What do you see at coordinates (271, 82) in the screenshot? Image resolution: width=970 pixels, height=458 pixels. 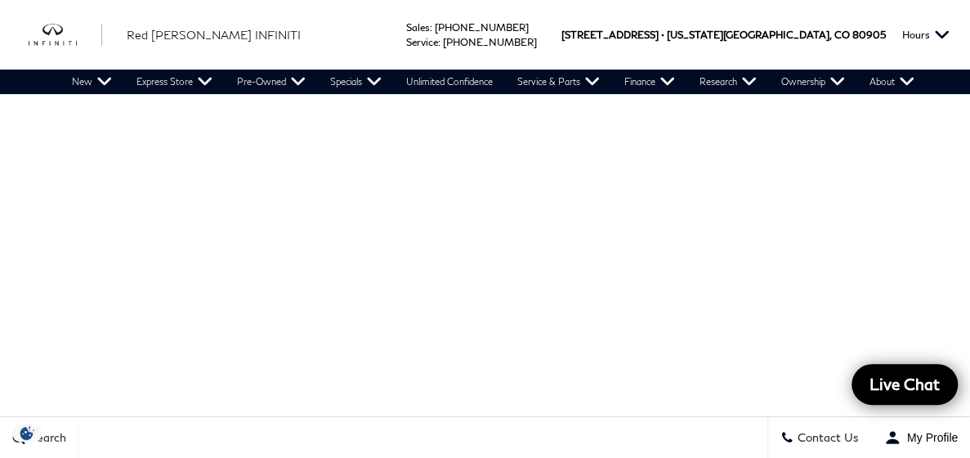 I see `a: Pre-Owned` at bounding box center [271, 82].